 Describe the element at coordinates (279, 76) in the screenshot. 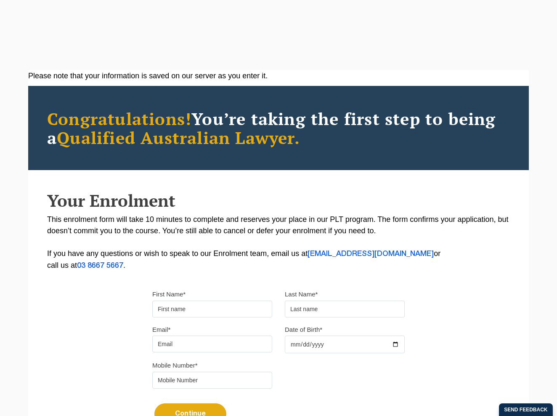

I see `div: Please note that your information is saved on our server as you enter it.` at that location.